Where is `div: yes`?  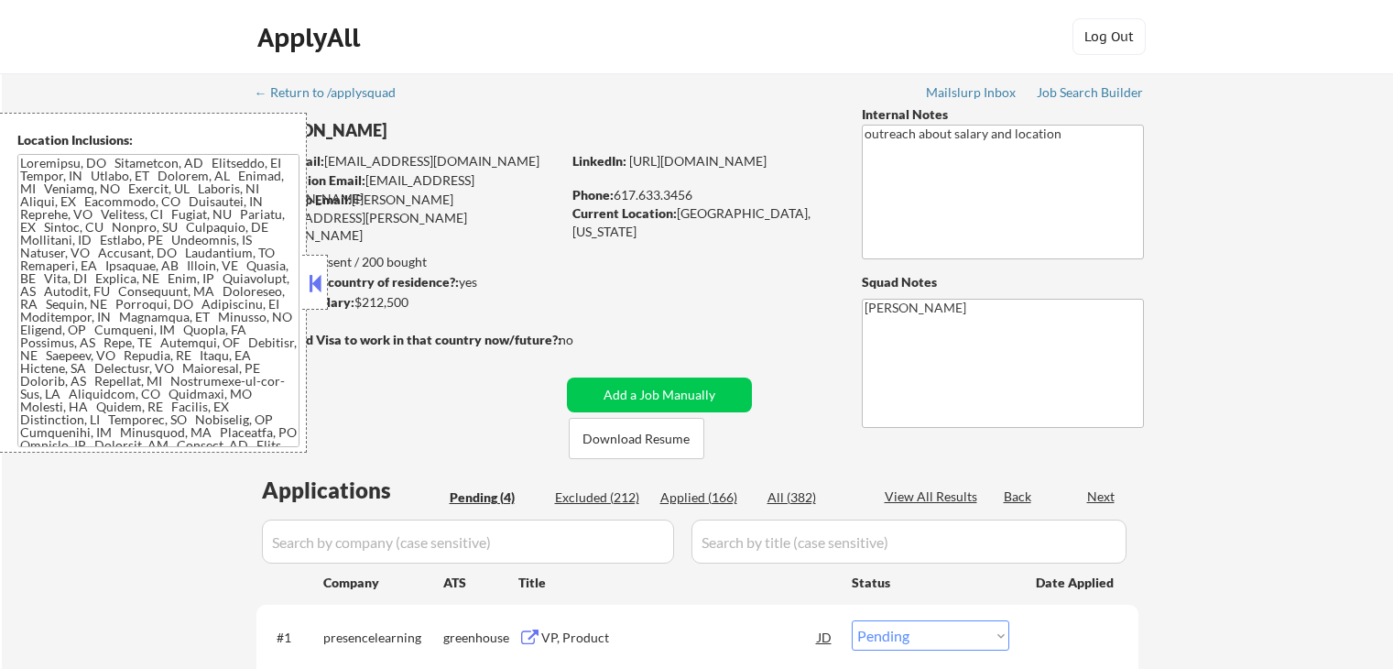
div: yes is located at coordinates (405, 282).